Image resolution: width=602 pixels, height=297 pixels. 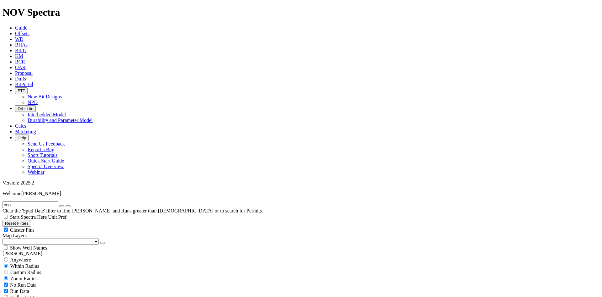 I want to click on a: Send Us Feedback, so click(x=46, y=143).